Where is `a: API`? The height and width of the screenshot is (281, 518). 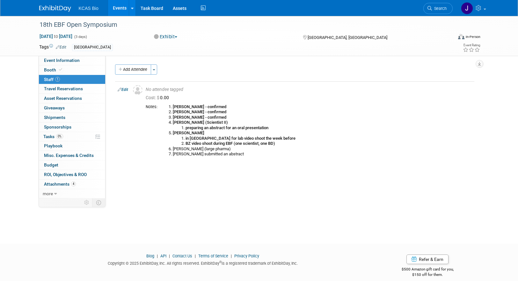
a: API is located at coordinates (163, 256).